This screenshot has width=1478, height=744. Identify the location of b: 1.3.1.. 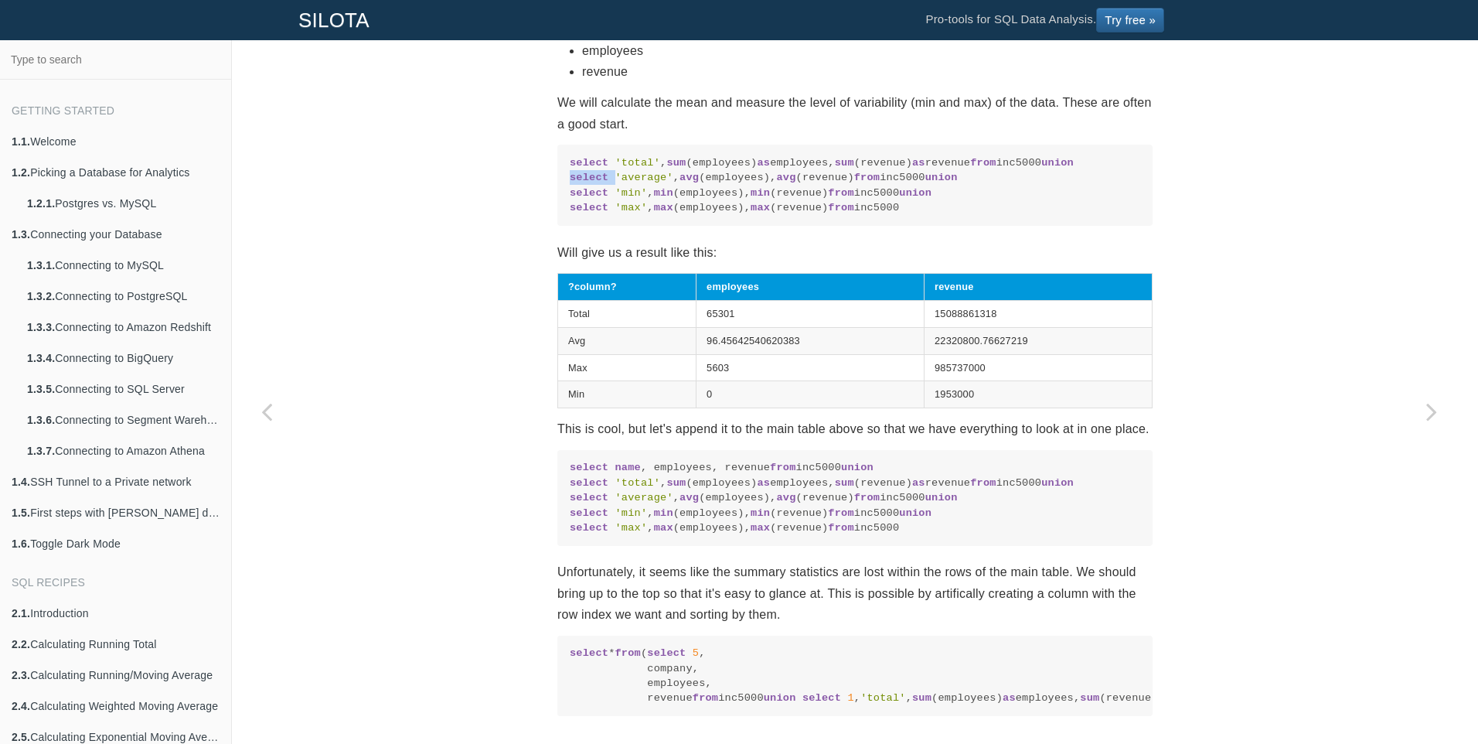
(41, 265).